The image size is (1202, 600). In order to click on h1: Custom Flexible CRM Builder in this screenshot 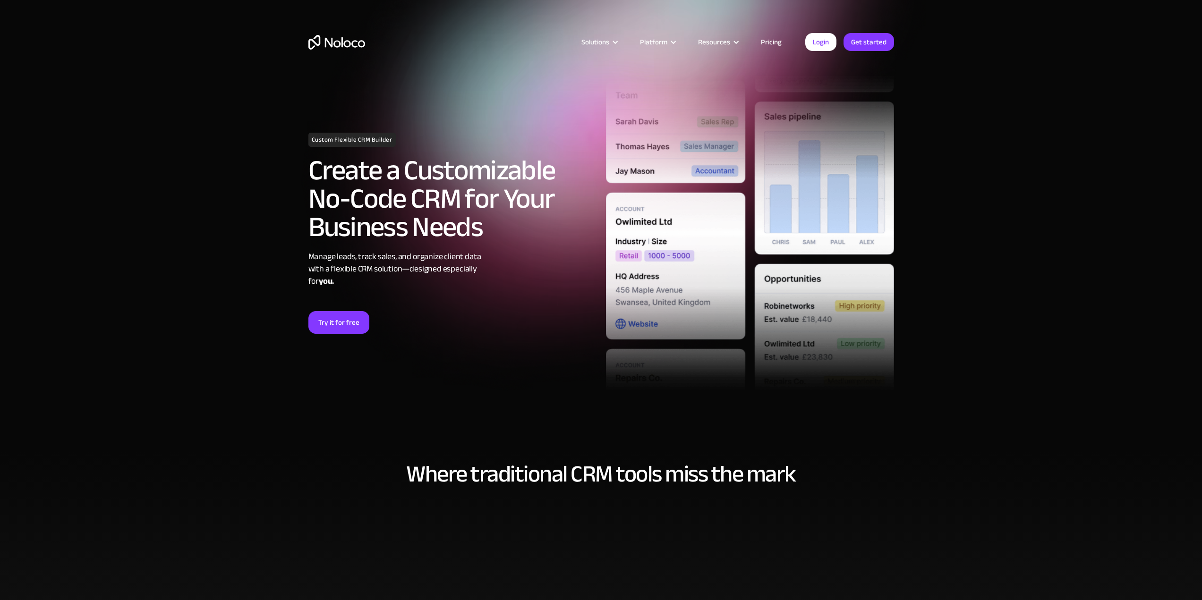, I will do `click(352, 140)`.